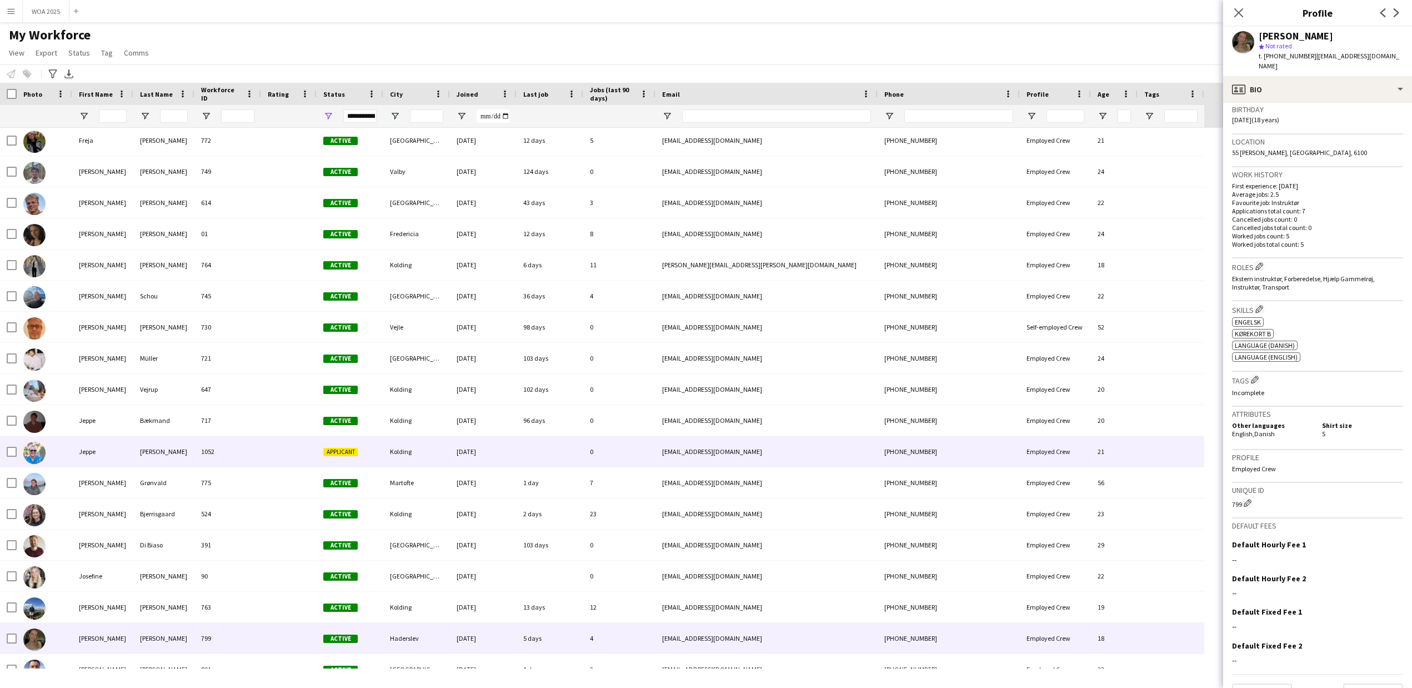 The image size is (1412, 688). Describe the element at coordinates (550, 264) in the screenshot. I see `div: 6 days` at that location.